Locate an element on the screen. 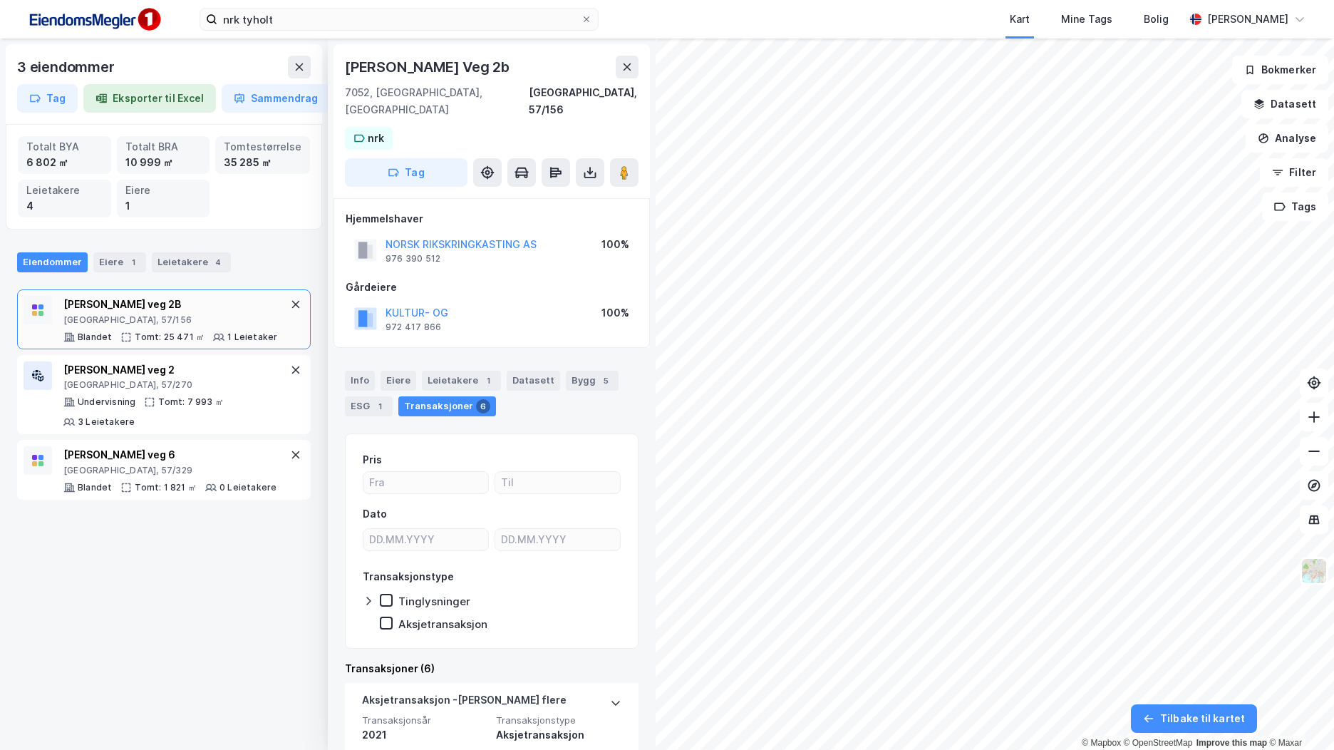 The width and height of the screenshot is (1334, 750). div: 35 285 ㎡ is located at coordinates (262, 162).